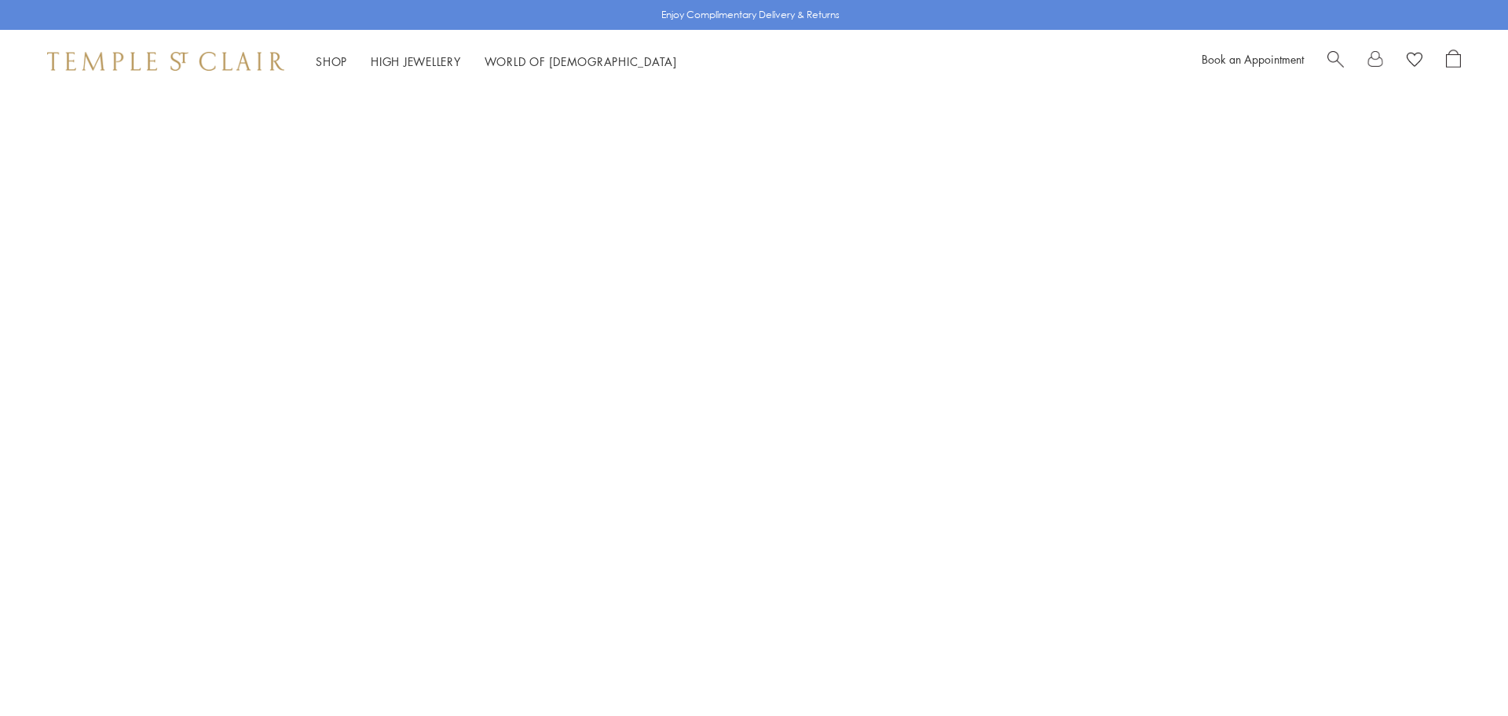 This screenshot has height=716, width=1508. What do you see at coordinates (331, 61) in the screenshot?
I see `a: ShopShop` at bounding box center [331, 61].